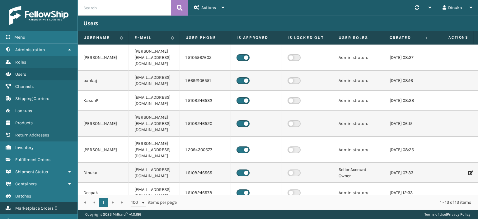 The height and width of the screenshot is (219, 478). What do you see at coordinates (205, 124) in the screenshot?
I see `td: 1 5108246520` at bounding box center [205, 124].